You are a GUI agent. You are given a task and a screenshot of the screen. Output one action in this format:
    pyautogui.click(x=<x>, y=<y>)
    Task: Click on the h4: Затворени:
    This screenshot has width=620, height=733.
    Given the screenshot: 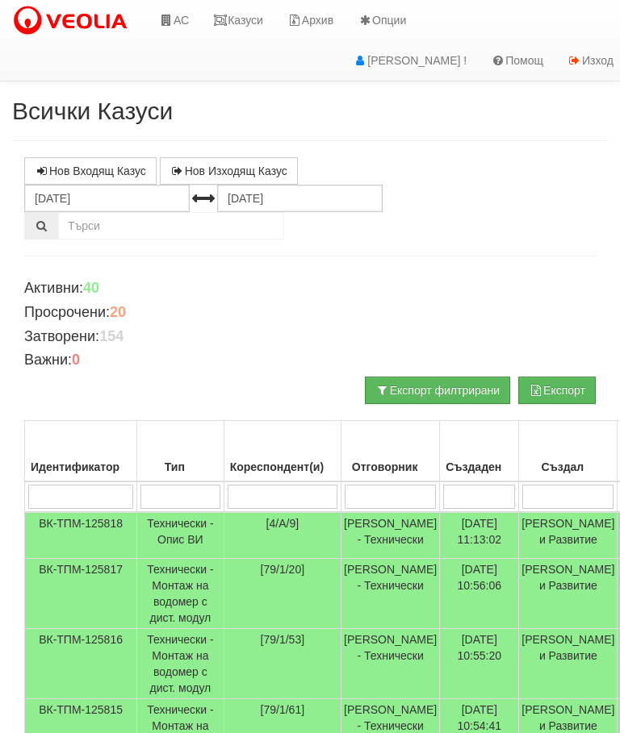 What is the action you would take?
    pyautogui.click(x=310, y=337)
    